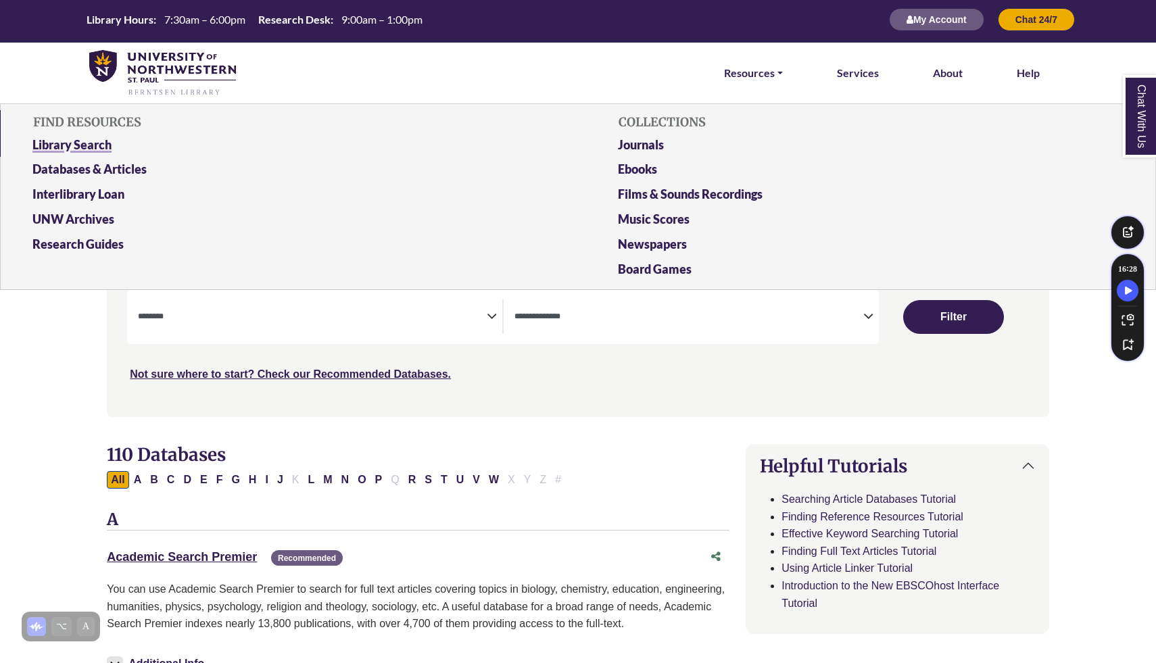 This screenshot has height=663, width=1156. What do you see at coordinates (171, 480) in the screenshot?
I see `button: Filter Results C` at bounding box center [171, 480].